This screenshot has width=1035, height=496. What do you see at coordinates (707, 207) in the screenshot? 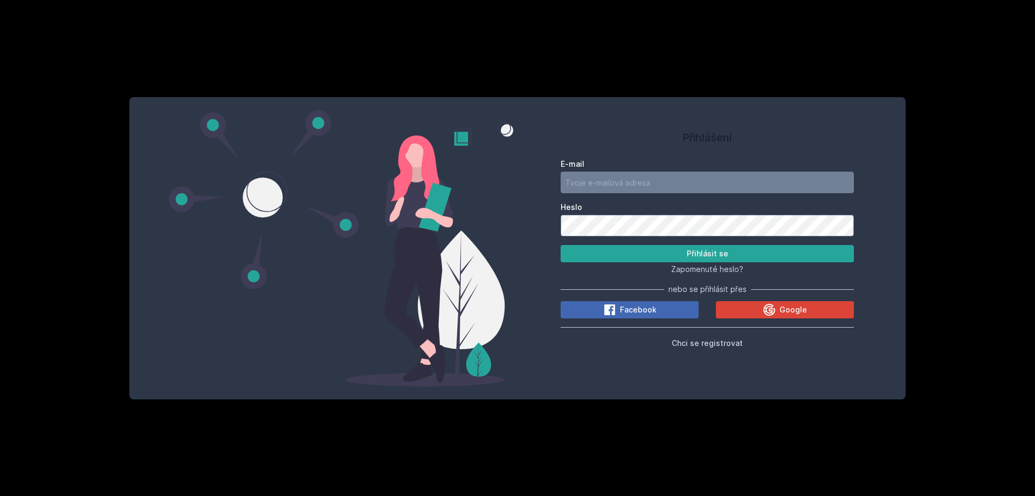
I see `label: Heslo` at bounding box center [707, 207].